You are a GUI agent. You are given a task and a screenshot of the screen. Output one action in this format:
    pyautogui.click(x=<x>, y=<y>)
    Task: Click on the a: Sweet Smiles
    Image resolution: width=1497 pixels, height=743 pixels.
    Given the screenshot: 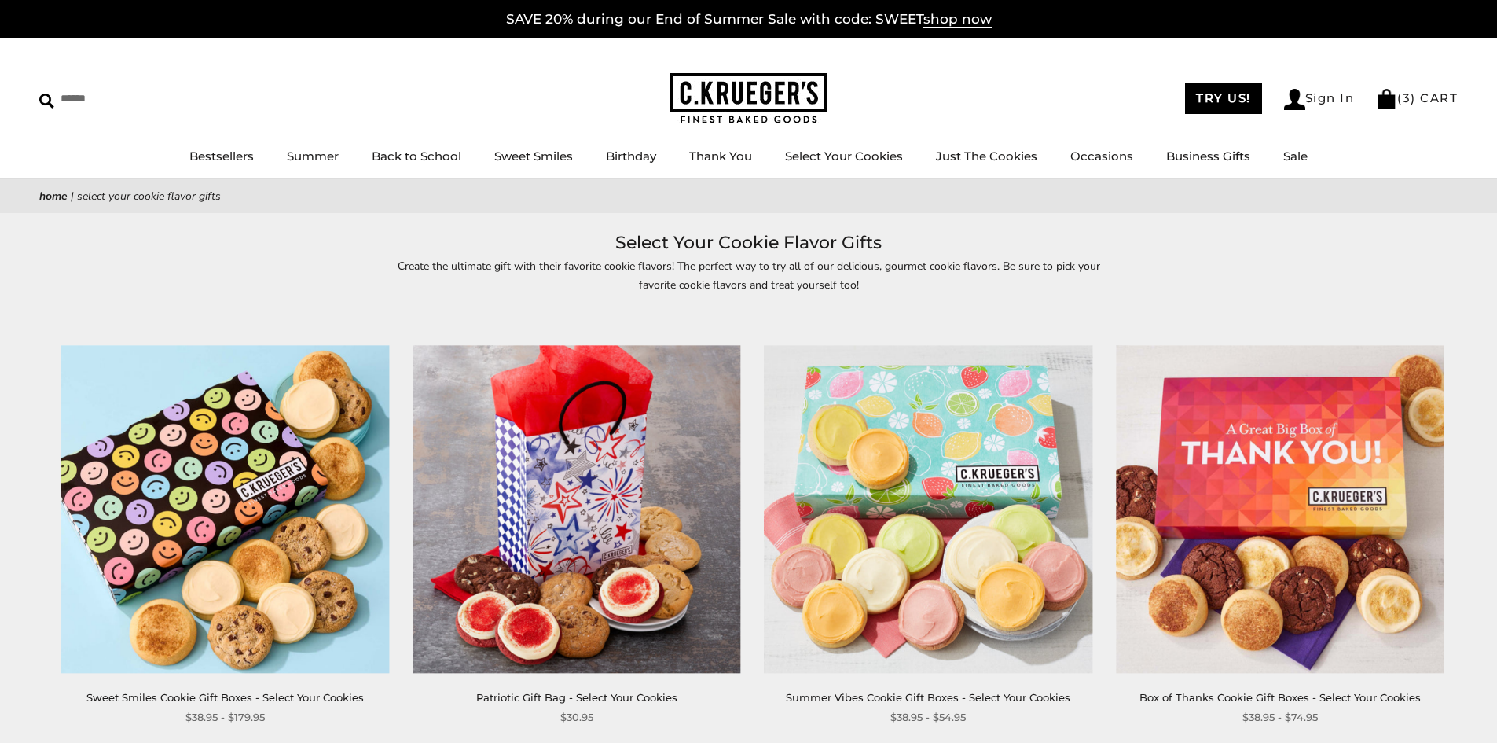 What is the action you would take?
    pyautogui.click(x=534, y=156)
    